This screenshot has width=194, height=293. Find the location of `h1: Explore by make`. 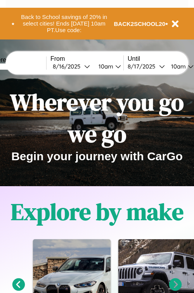

h1: Explore by make is located at coordinates (97, 212).